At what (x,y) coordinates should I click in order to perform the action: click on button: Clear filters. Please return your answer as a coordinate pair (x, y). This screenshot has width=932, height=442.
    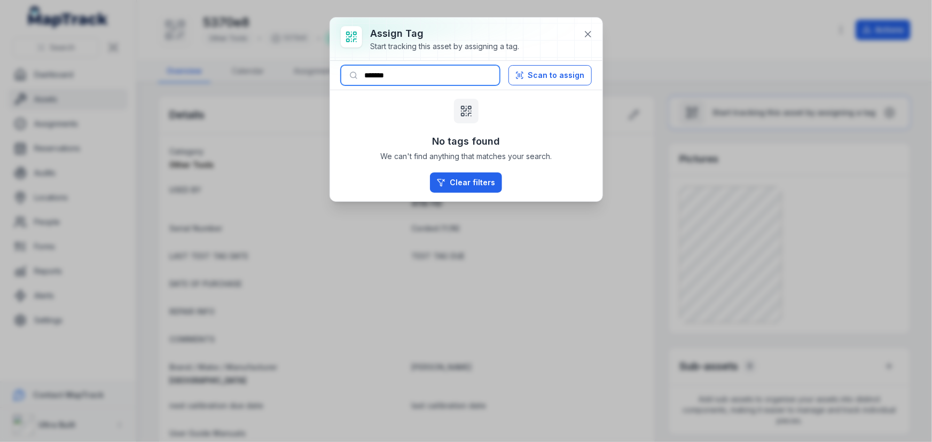
    Looking at the image, I should click on (466, 183).